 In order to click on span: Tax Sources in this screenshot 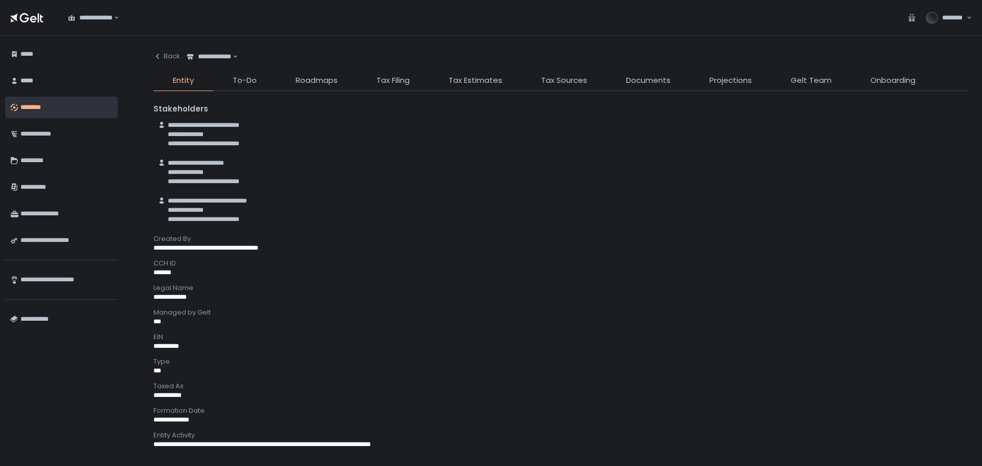, I will do `click(564, 80)`.